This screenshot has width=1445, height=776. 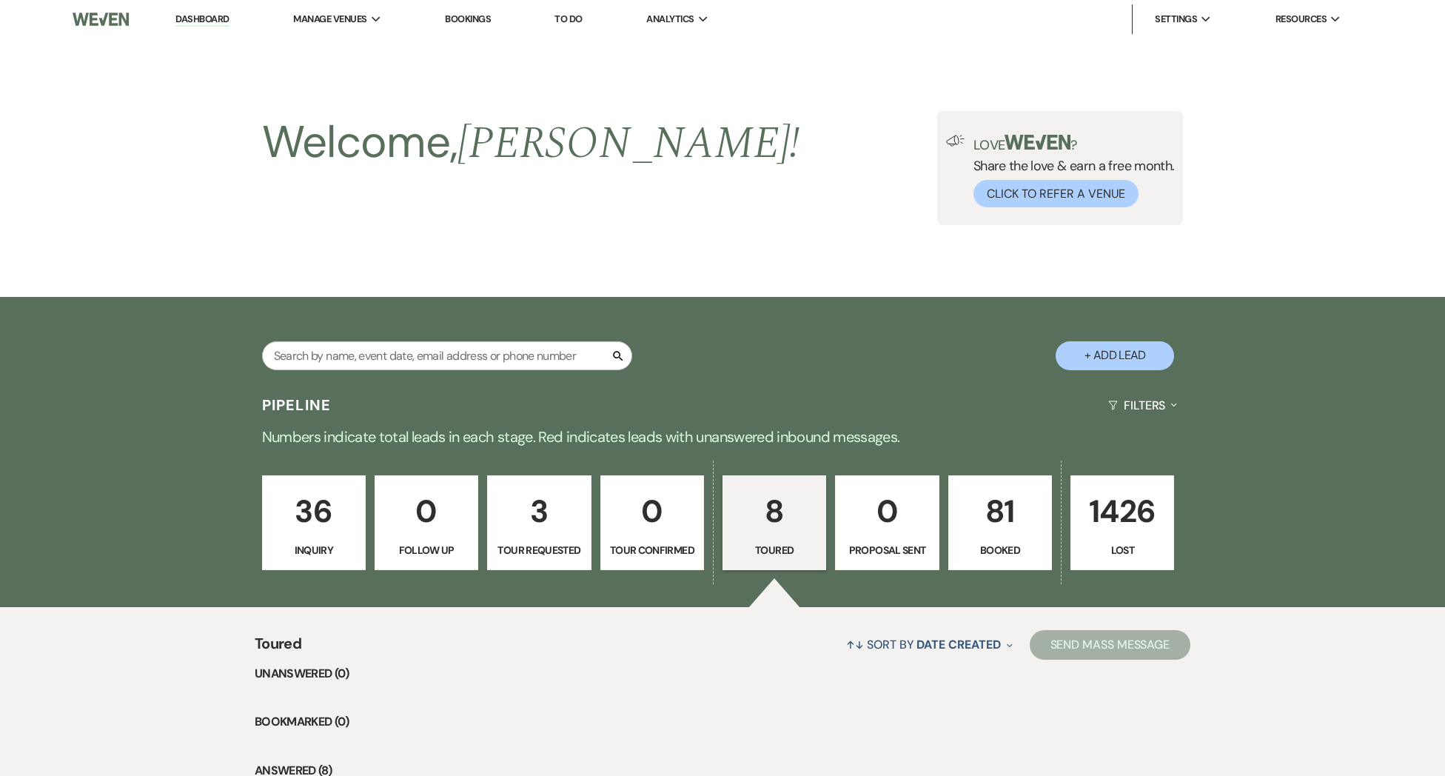 I want to click on a: 1426Lost, so click(x=1122, y=523).